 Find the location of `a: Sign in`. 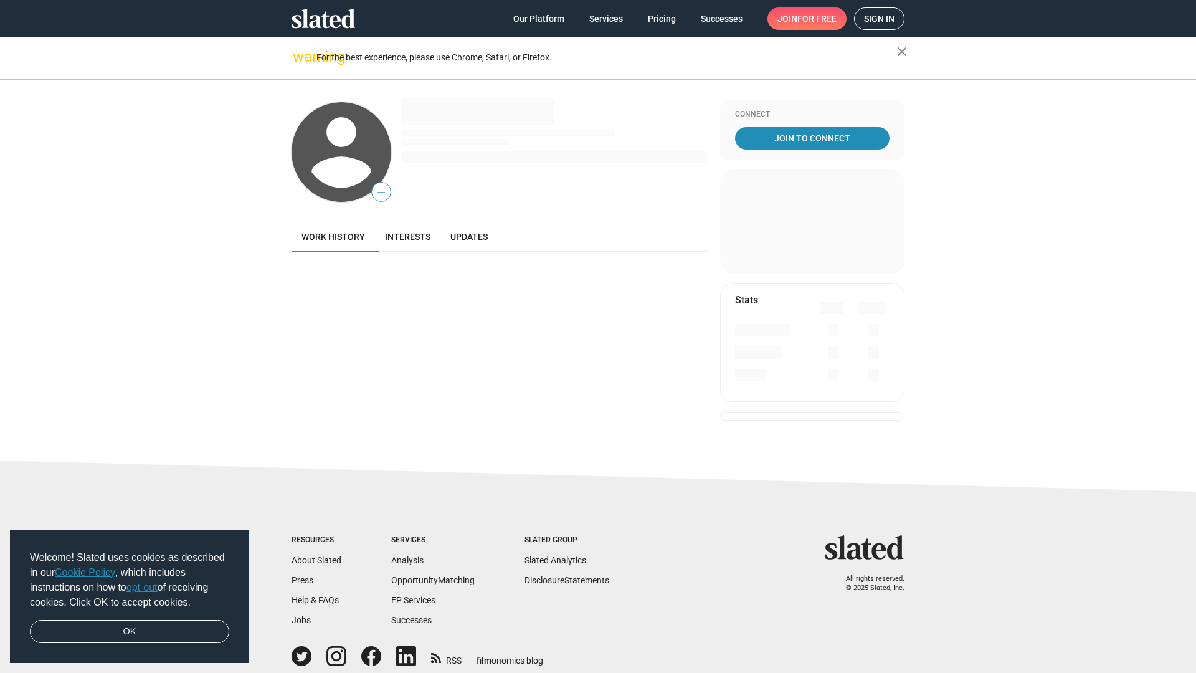

a: Sign in is located at coordinates (879, 19).